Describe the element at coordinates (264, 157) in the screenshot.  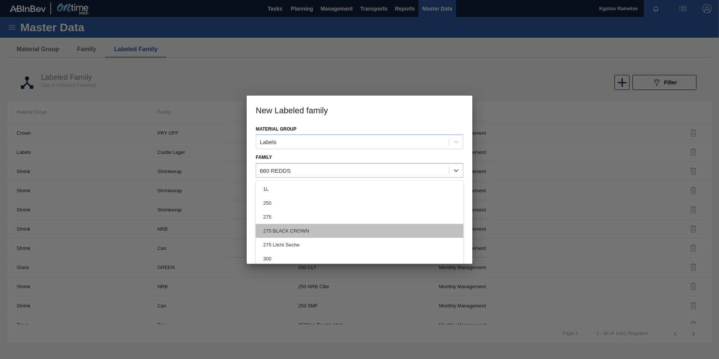
I see `label: Family` at that location.